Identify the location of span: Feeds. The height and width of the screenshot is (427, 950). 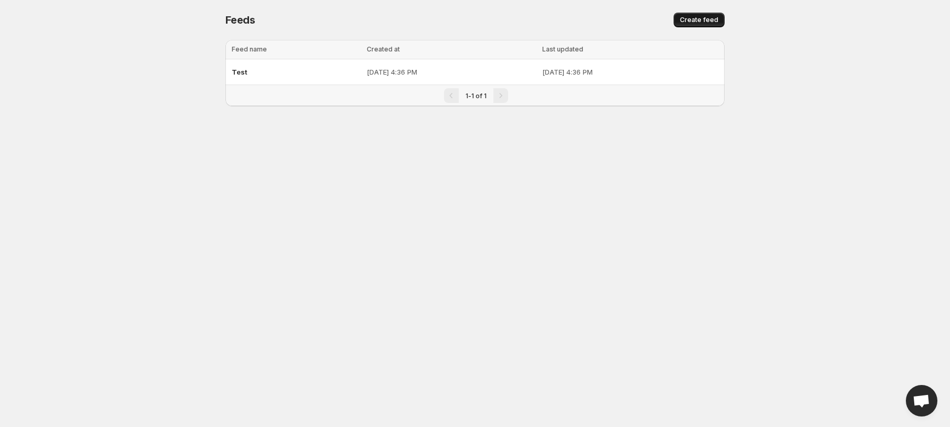
(240, 20).